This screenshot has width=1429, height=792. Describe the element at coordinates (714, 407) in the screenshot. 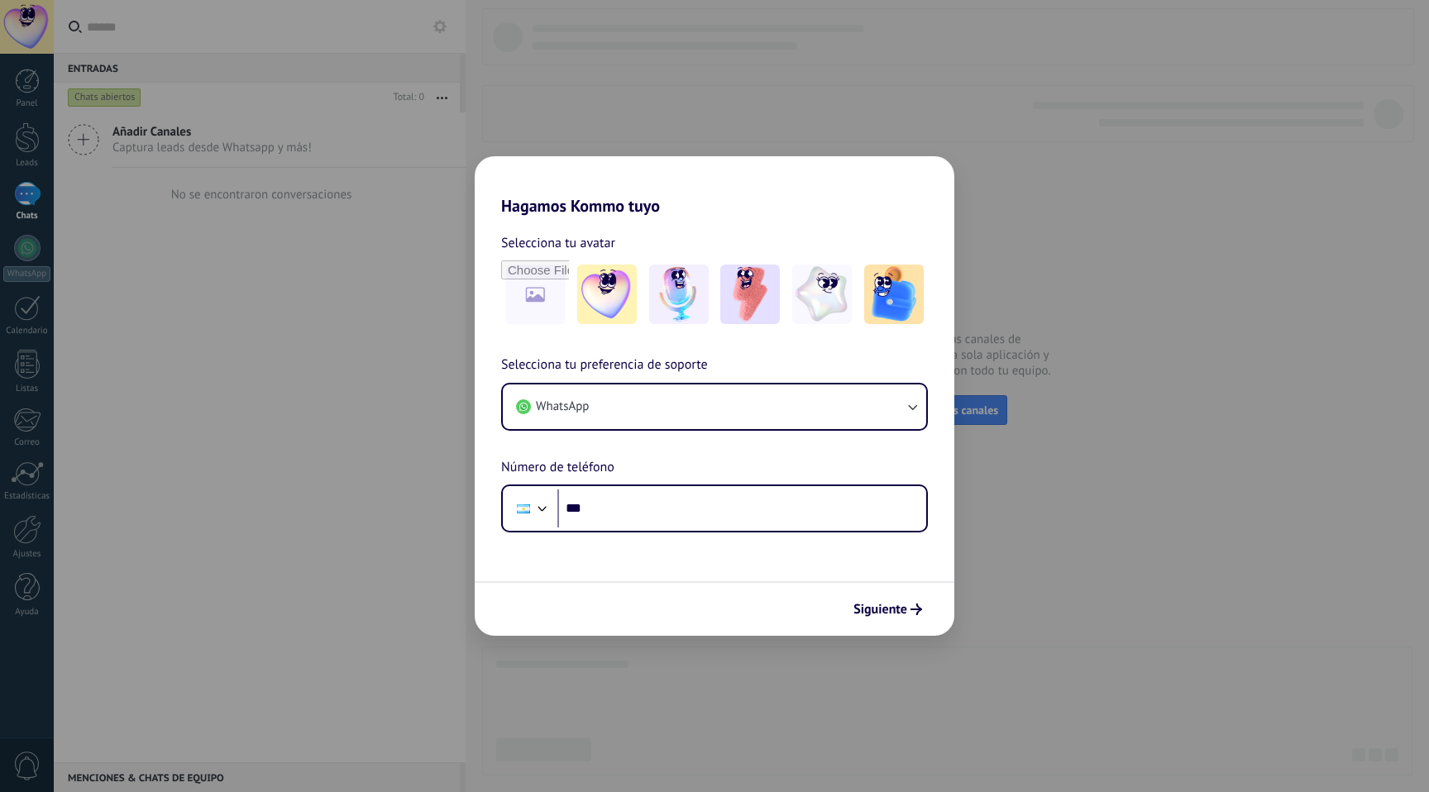

I see `button: WhatsApp` at that location.